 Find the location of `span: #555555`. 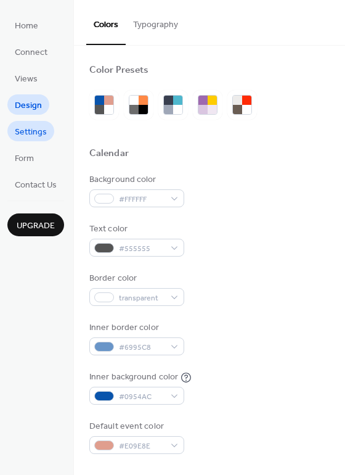

span: #555555 is located at coordinates (142, 248).